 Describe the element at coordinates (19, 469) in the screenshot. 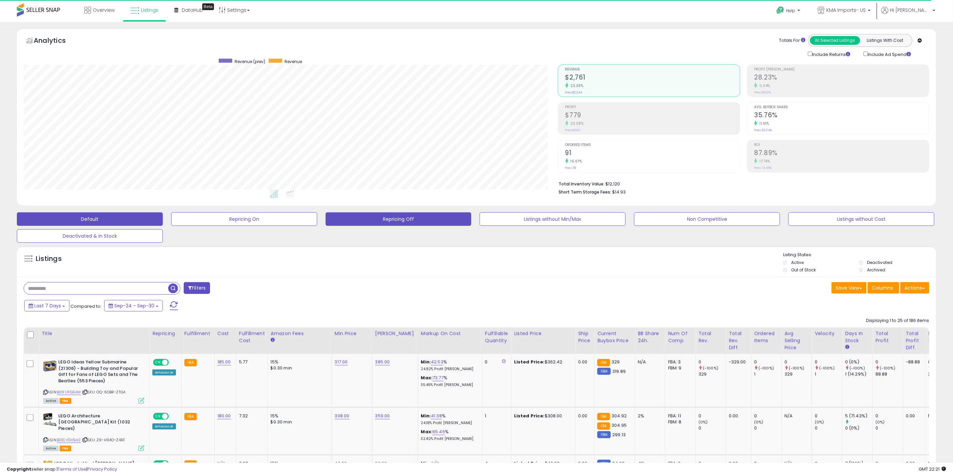

I see `strong: Copyright` at that location.